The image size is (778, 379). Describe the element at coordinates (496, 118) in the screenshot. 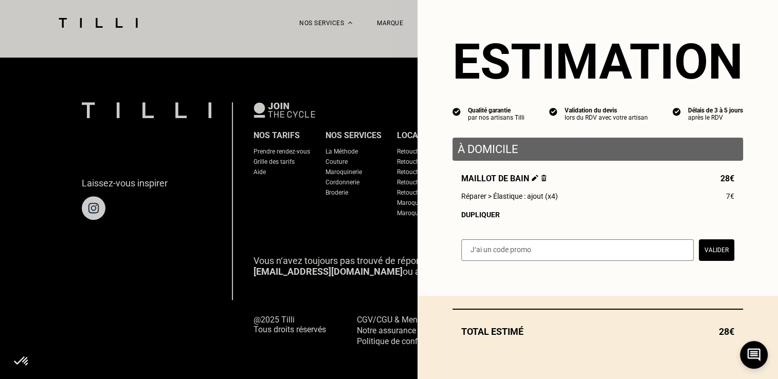

I see `div: par nos artisans Tilli` at that location.